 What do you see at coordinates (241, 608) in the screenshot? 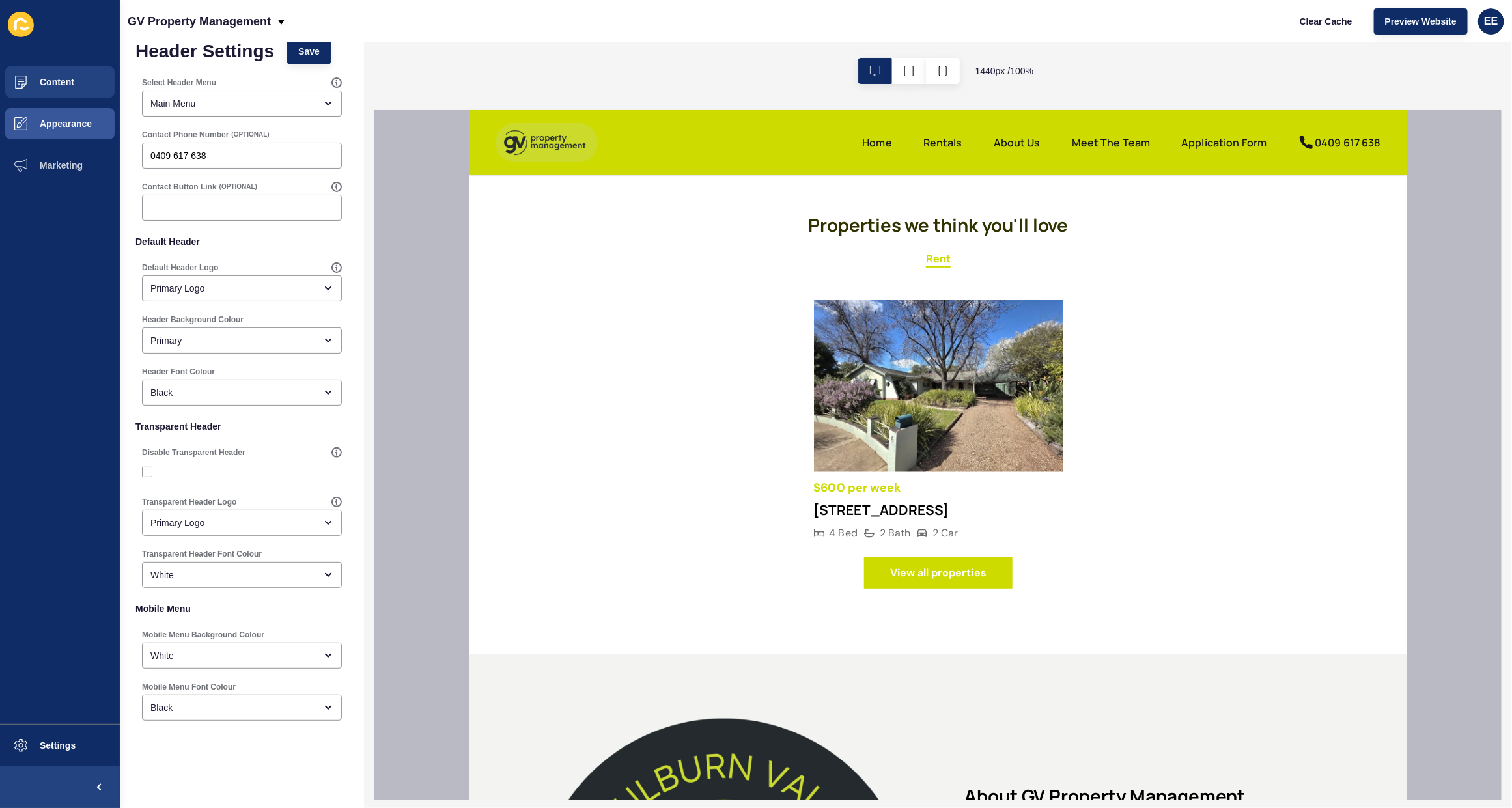
I see `p: Mobile Menu` at bounding box center [241, 608].